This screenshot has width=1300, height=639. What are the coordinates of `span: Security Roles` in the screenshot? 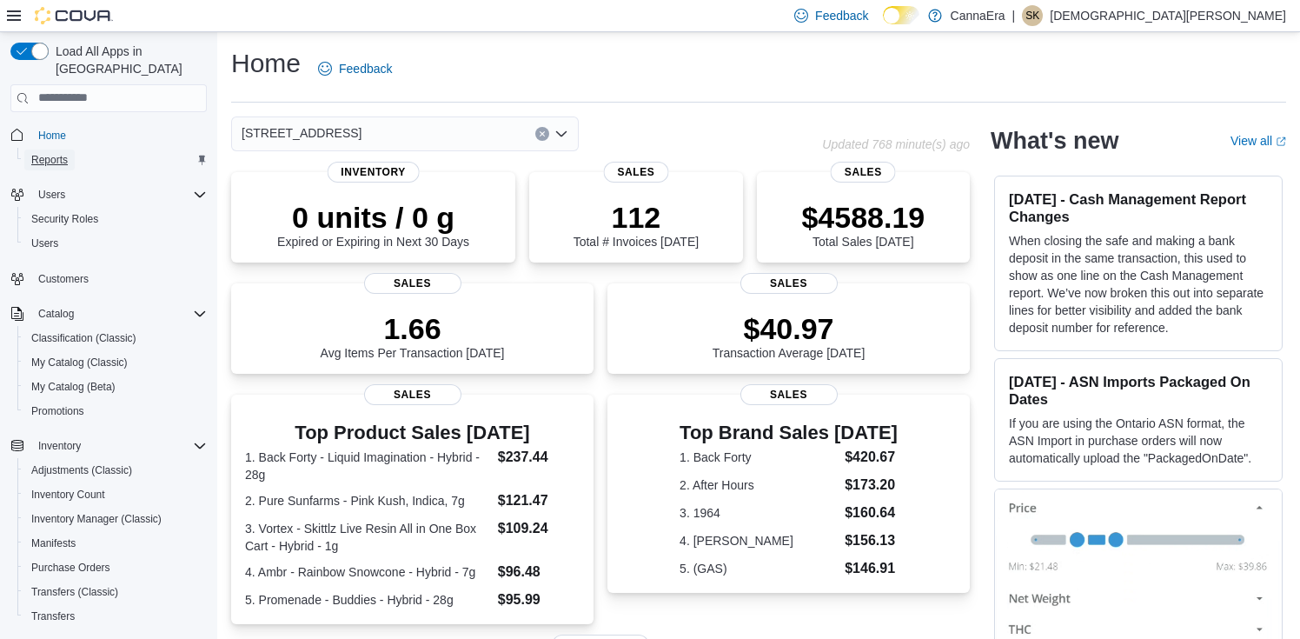 It's located at (116, 219).